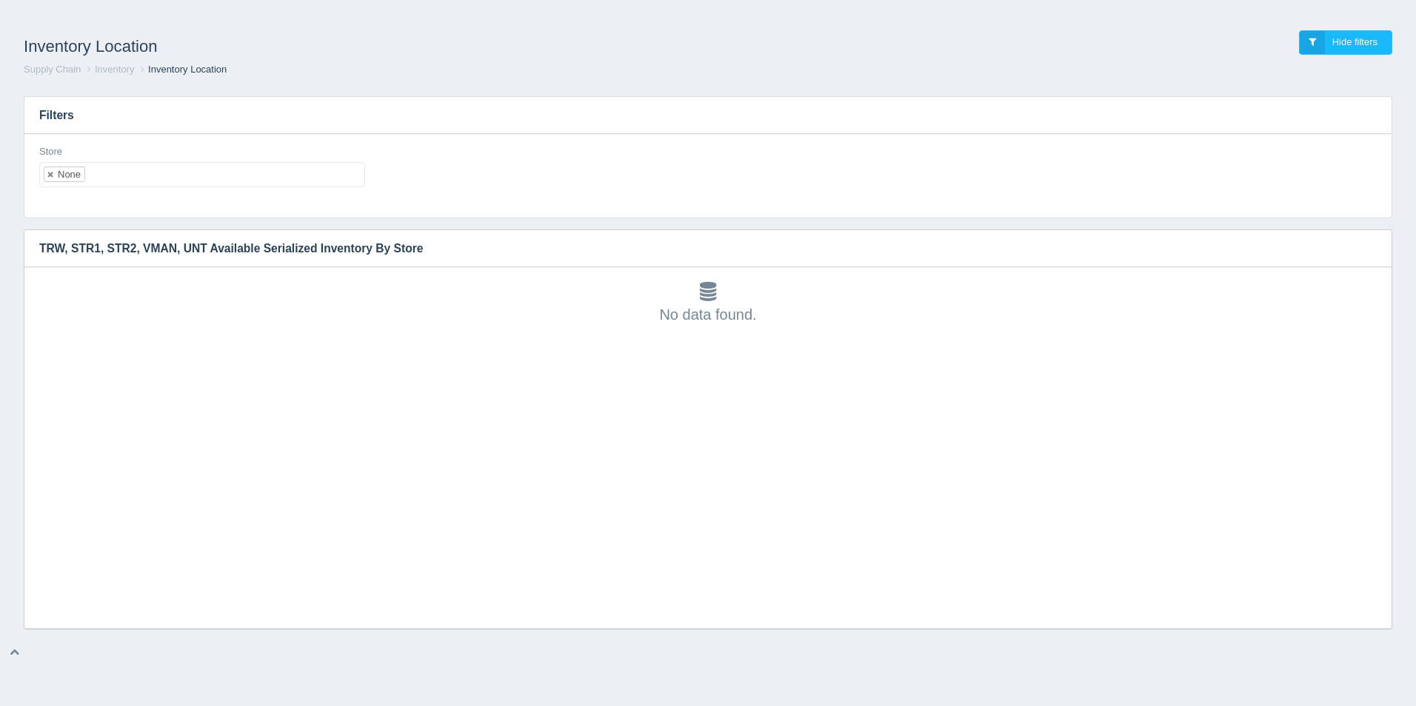 Image resolution: width=1416 pixels, height=706 pixels. What do you see at coordinates (708, 115) in the screenshot?
I see `h3: Filters` at bounding box center [708, 115].